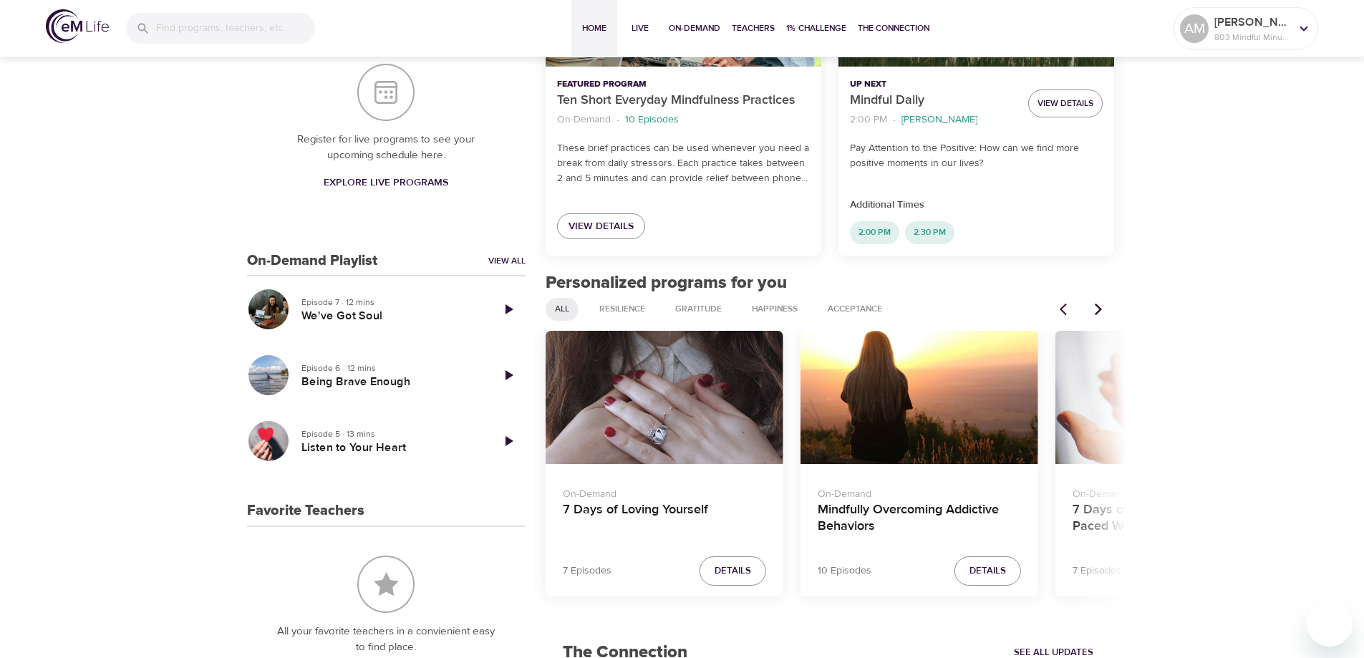  What do you see at coordinates (312, 261) in the screenshot?
I see `h3: On-Demand Playlist` at bounding box center [312, 261].